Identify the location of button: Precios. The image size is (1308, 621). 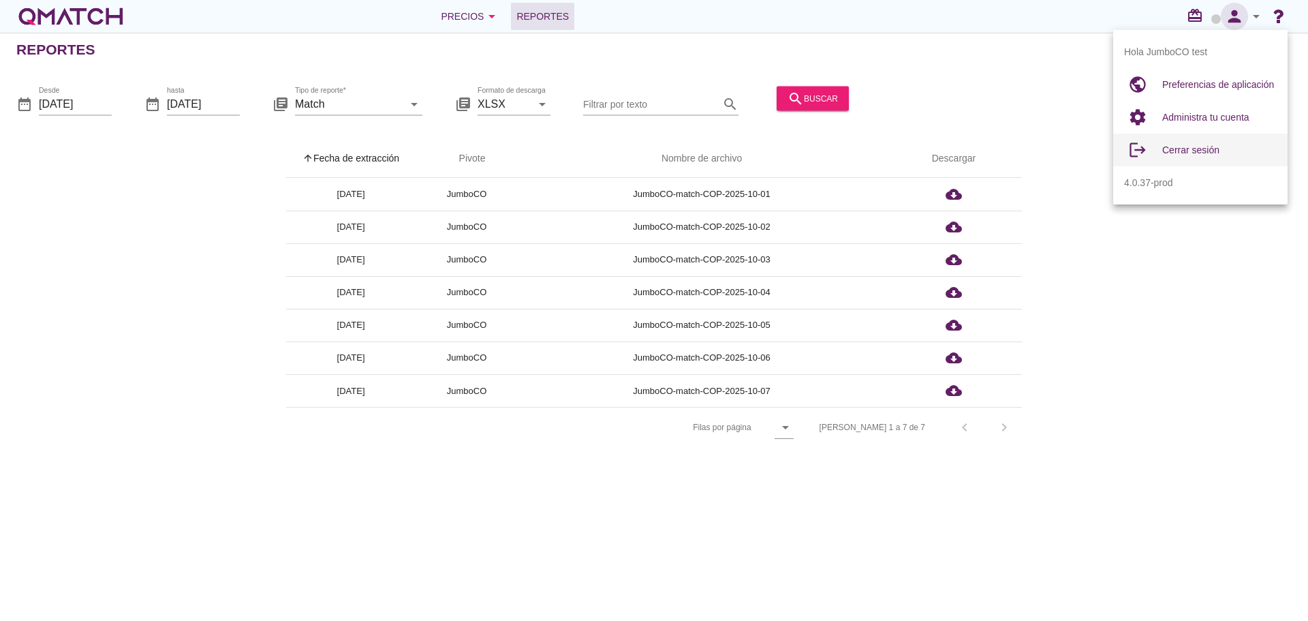
(470, 16).